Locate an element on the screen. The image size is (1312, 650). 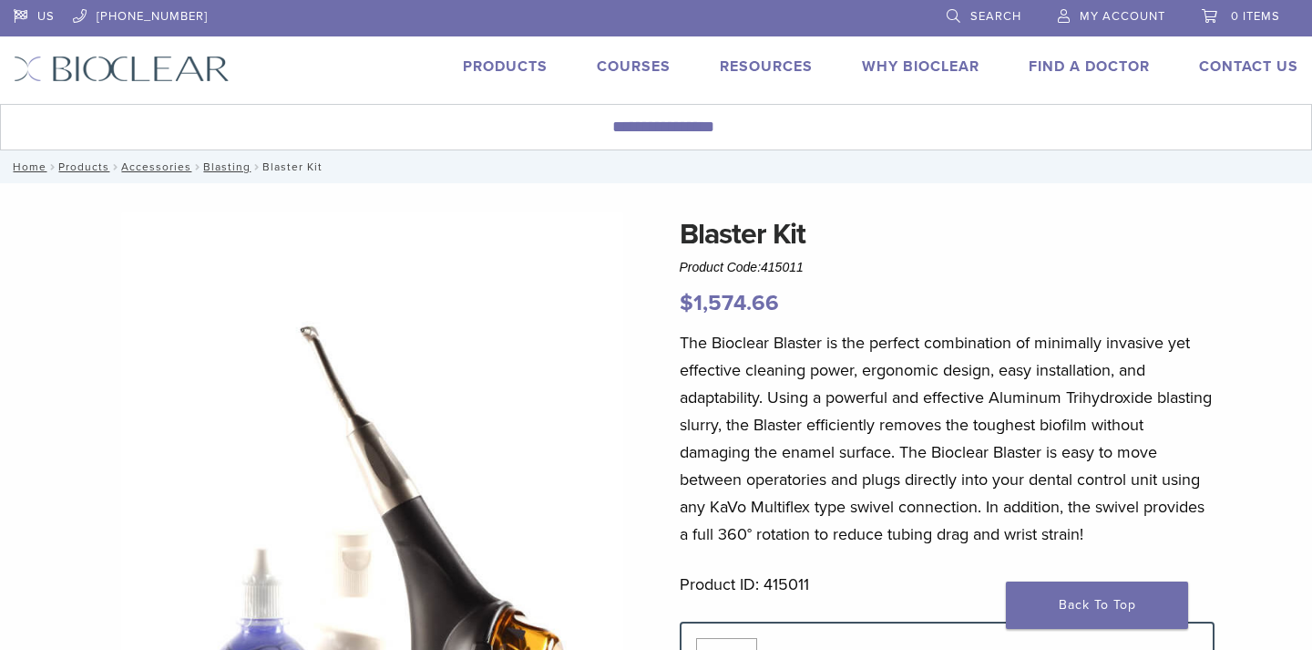
a: Resources is located at coordinates (766, 67).